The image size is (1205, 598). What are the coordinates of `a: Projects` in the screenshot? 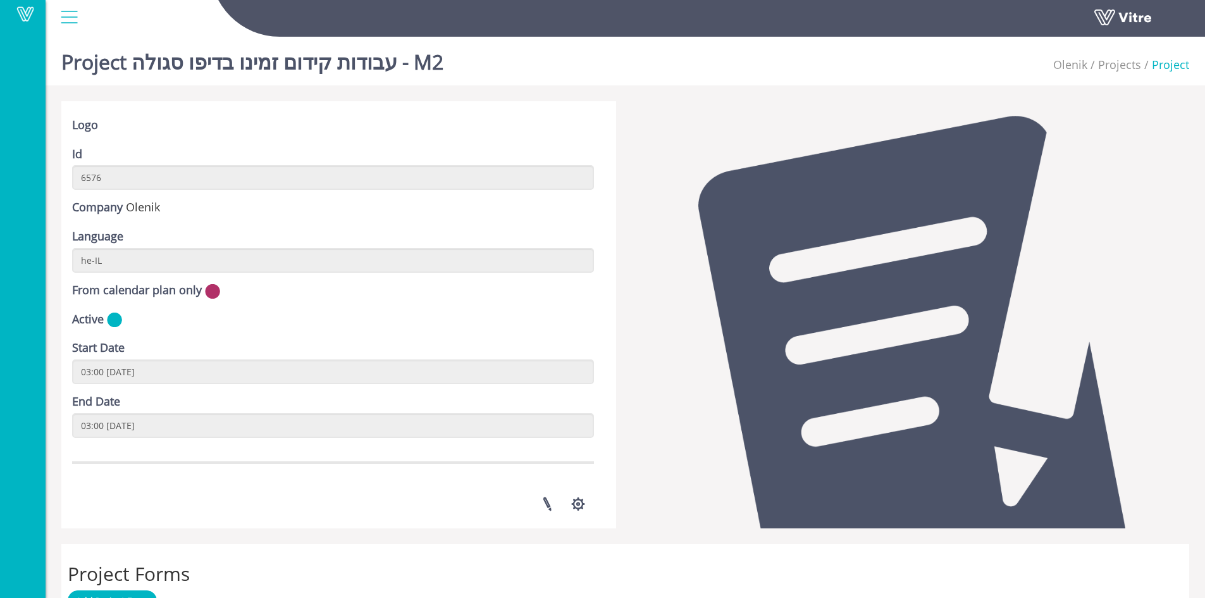 It's located at (1120, 65).